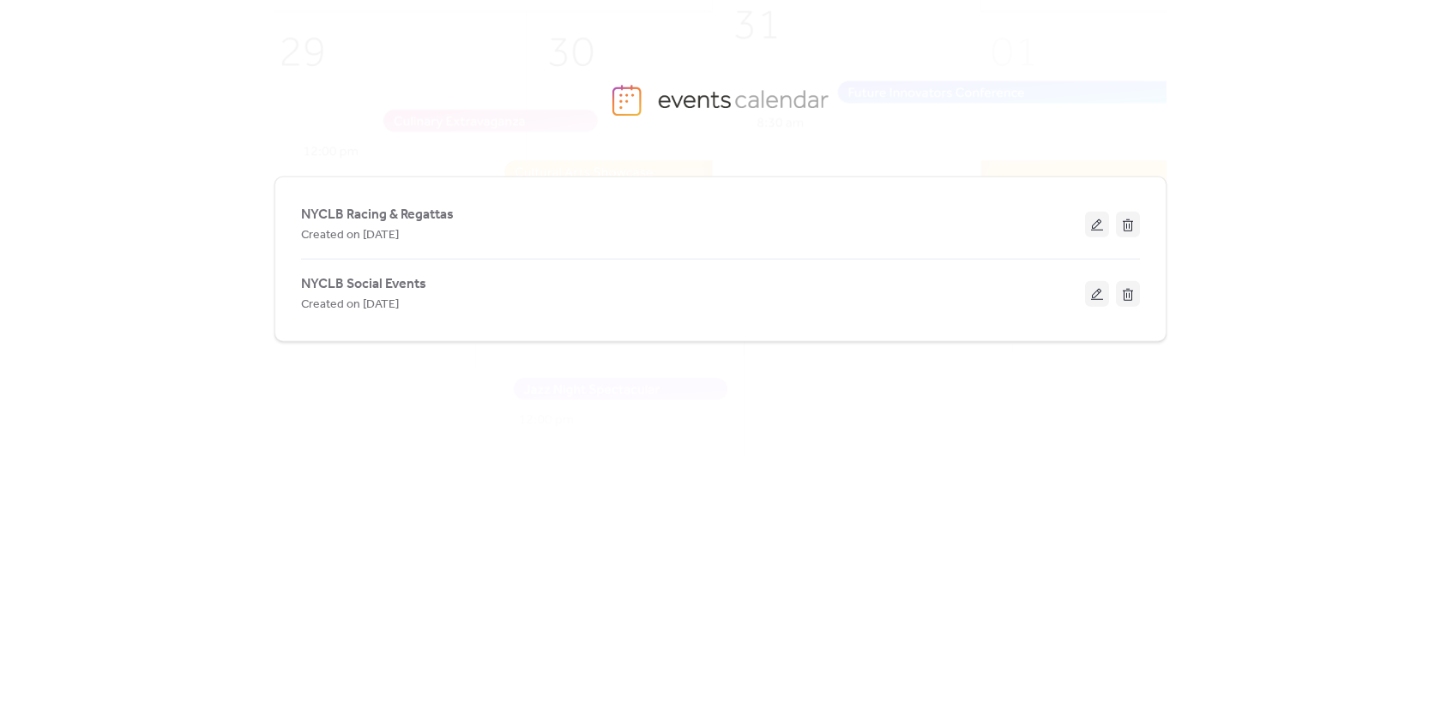  What do you see at coordinates (377, 214) in the screenshot?
I see `a: NYCLB Racing & Regattas` at bounding box center [377, 214].